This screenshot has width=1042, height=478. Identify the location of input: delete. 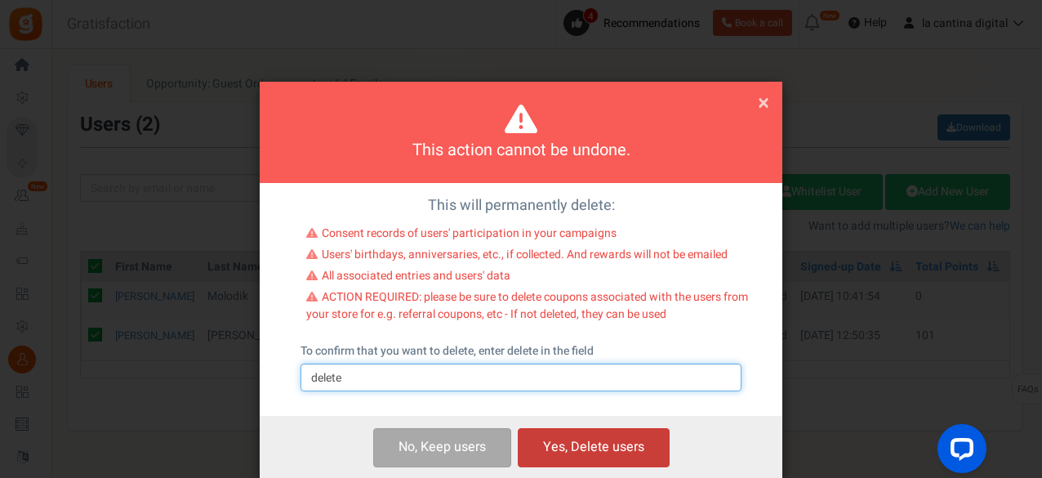
(521, 377).